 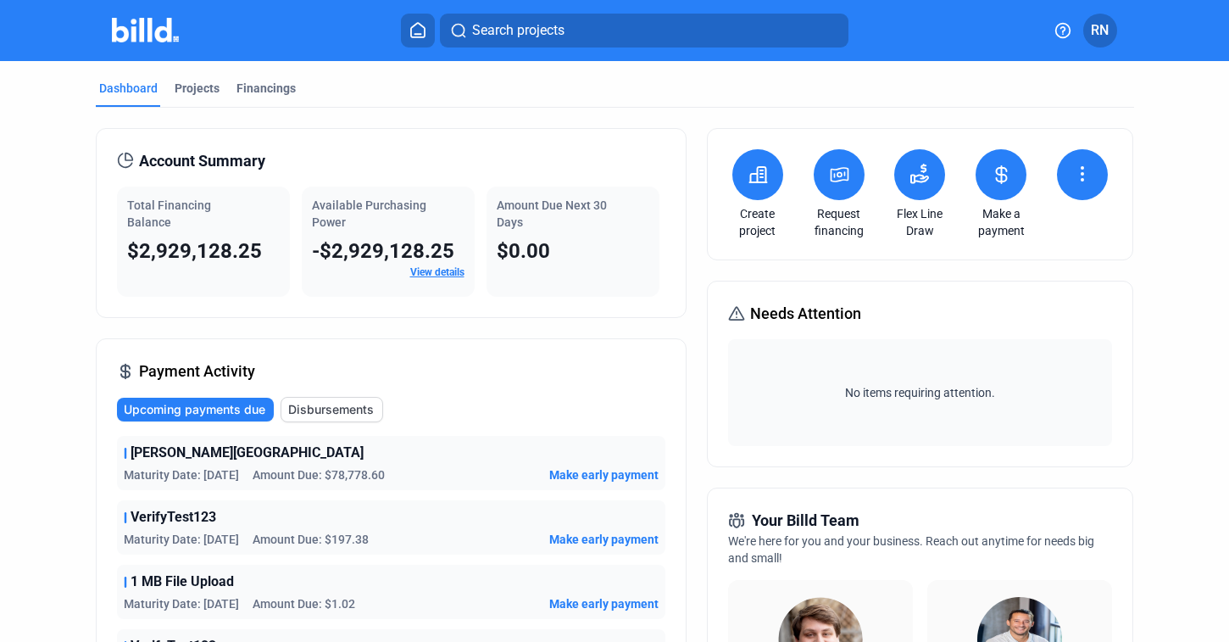 I want to click on div: Projects, so click(x=197, y=88).